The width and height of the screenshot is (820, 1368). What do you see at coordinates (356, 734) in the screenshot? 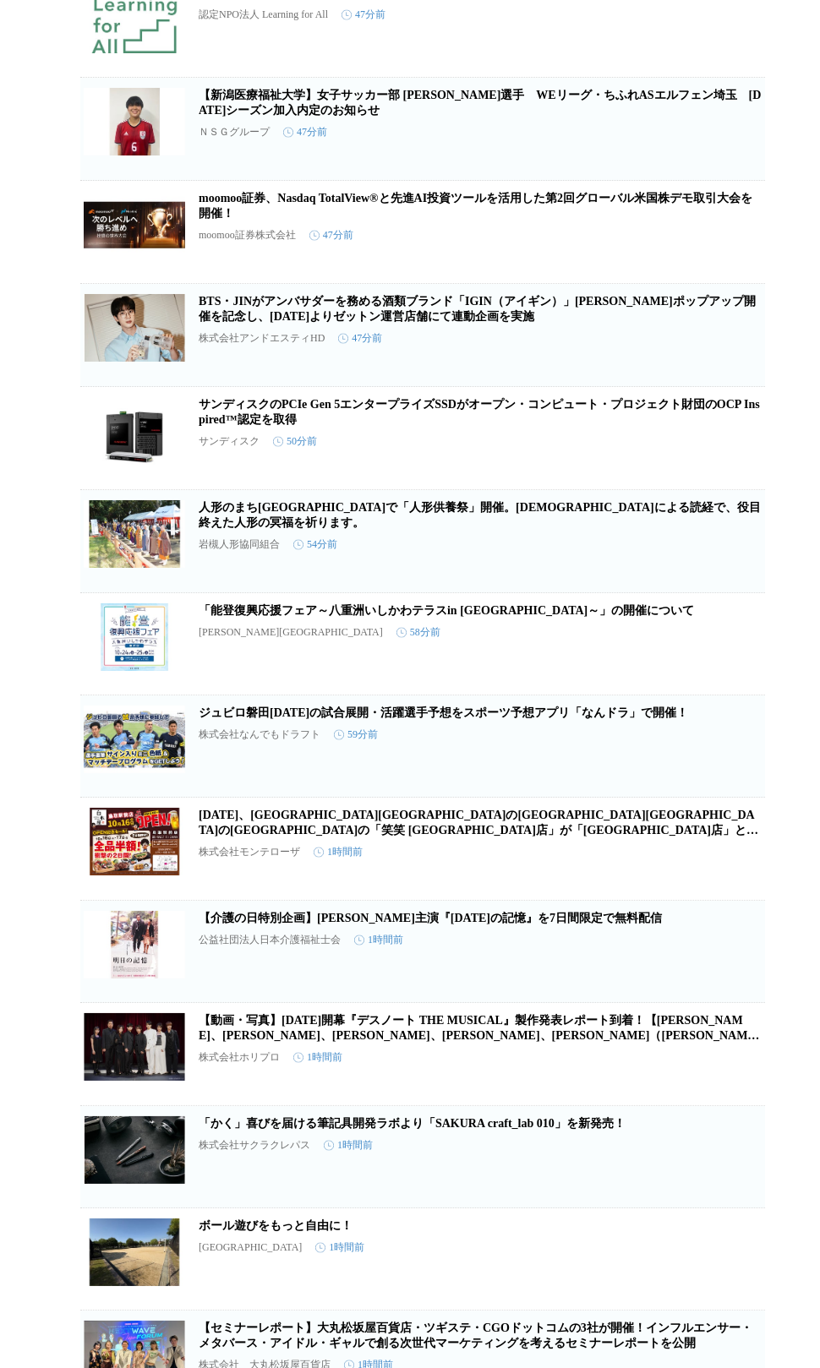
I see `time: 59分前` at bounding box center [356, 734].